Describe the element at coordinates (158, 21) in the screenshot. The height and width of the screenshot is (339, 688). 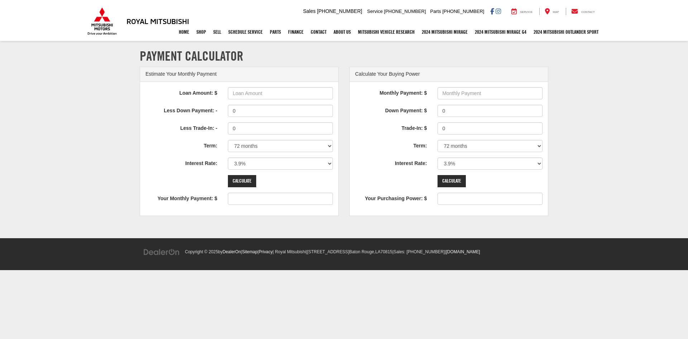
I see `h3: Royal Mitsubishi` at that location.